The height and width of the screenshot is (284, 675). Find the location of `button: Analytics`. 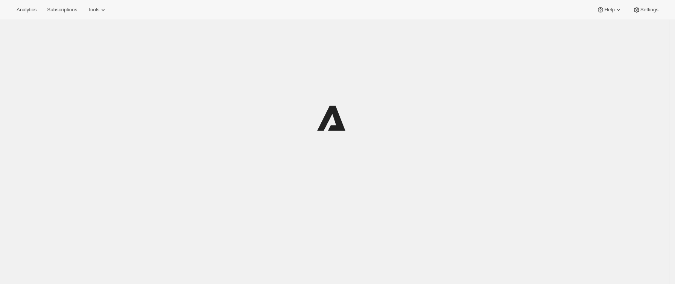

button: Analytics is located at coordinates (26, 10).